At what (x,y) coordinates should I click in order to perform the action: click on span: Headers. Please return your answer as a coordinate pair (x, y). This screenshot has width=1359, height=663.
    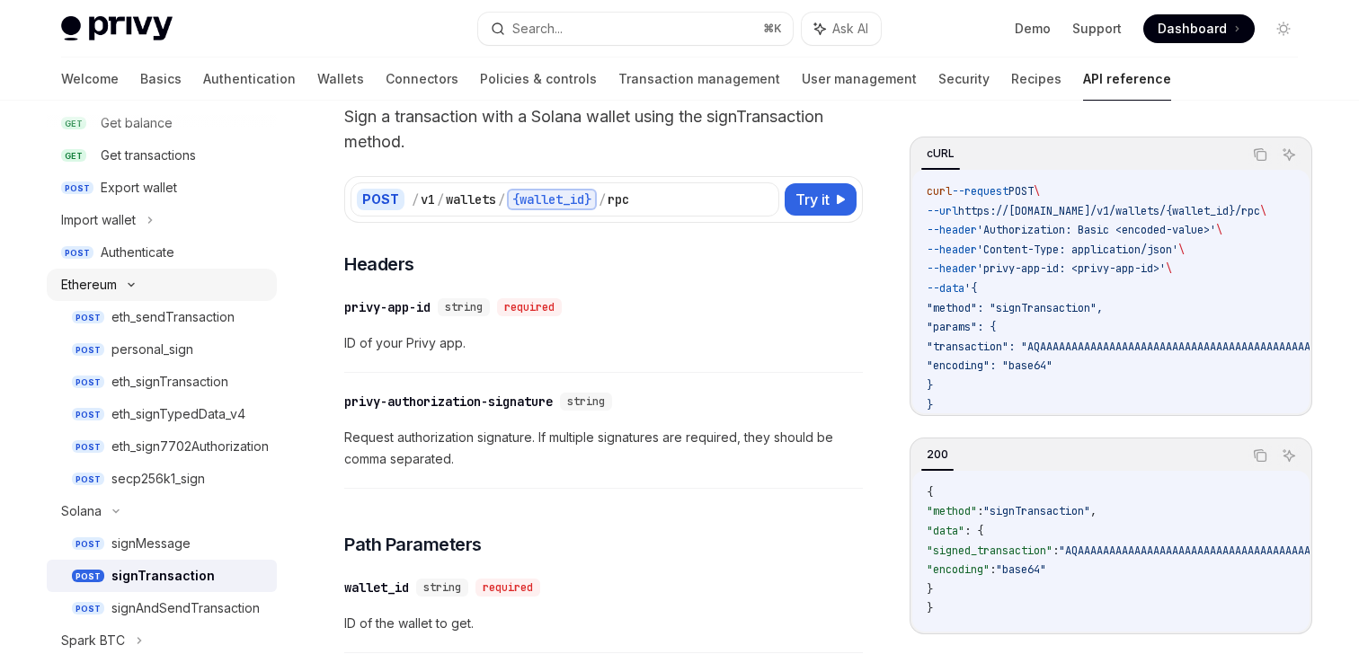
    Looking at the image, I should click on (379, 264).